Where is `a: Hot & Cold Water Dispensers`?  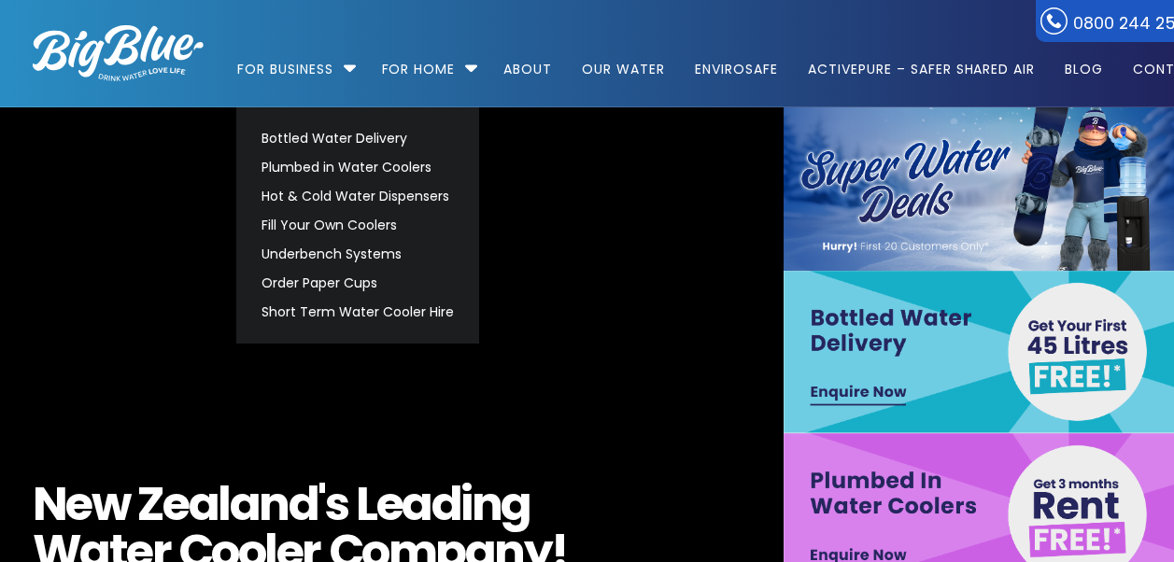 a: Hot & Cold Water Dispensers is located at coordinates (358, 196).